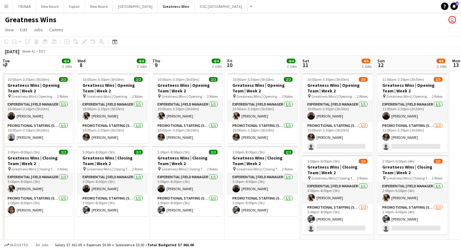  Describe the element at coordinates (452, 20) in the screenshot. I see `app-user-avatar: Jamaal Jemmott` at that location.